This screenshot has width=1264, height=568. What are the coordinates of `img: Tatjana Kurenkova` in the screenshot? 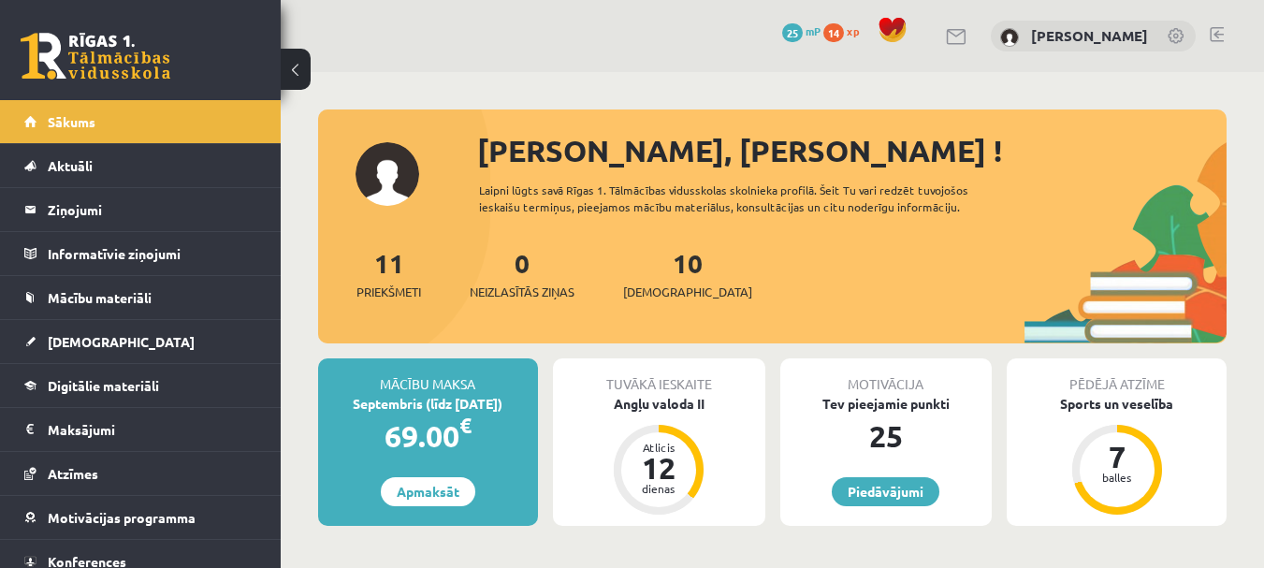 It's located at (1010, 37).